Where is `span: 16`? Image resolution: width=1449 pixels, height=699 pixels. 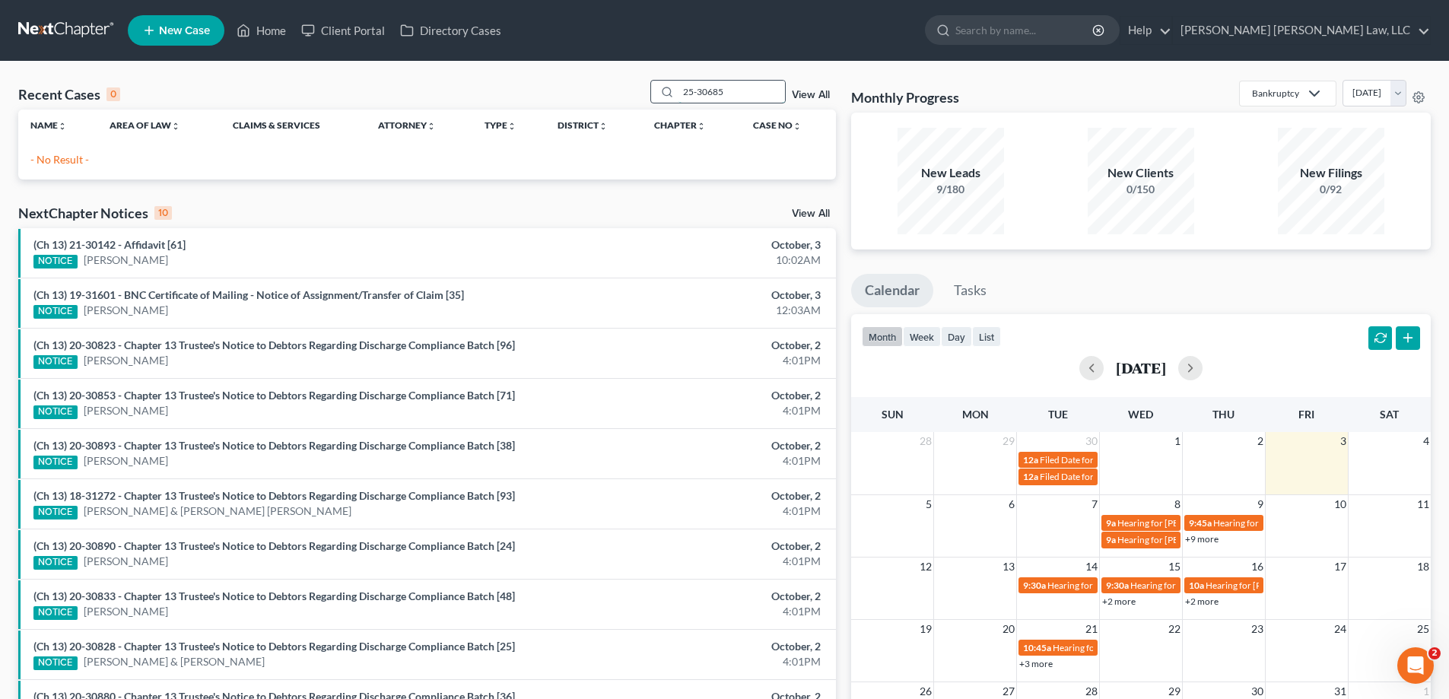
span: 16 is located at coordinates (1258, 567).